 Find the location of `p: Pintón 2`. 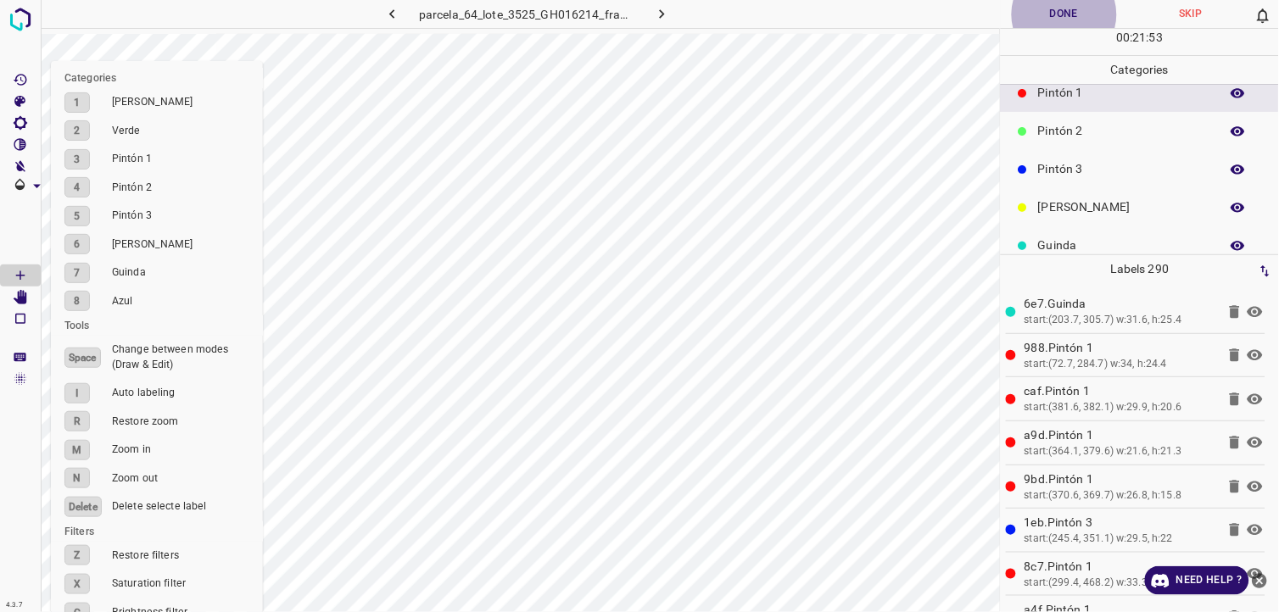

p: Pintón 2 is located at coordinates (1125, 131).